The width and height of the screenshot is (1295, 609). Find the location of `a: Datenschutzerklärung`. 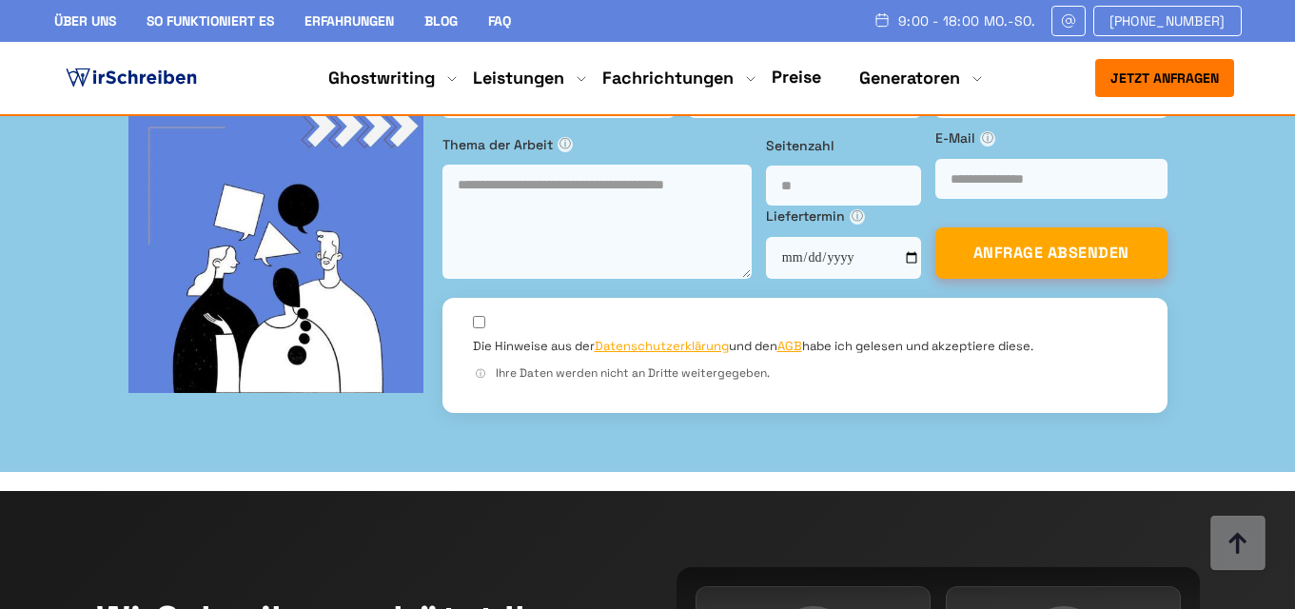

a: Datenschutzerklärung is located at coordinates (662, 346).